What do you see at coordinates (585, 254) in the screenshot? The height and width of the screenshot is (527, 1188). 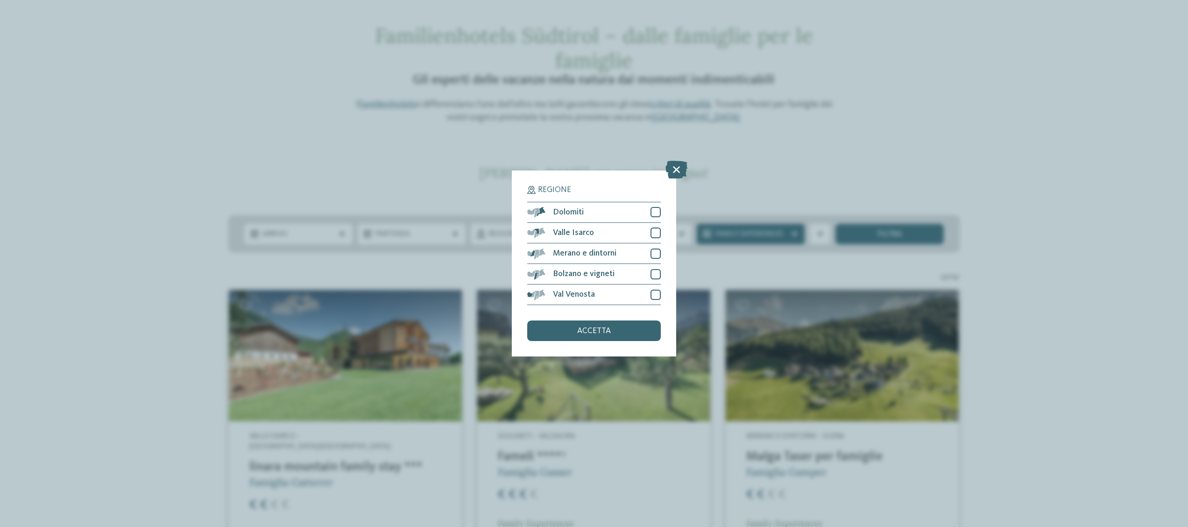 I see `span: Merano e dintorni` at bounding box center [585, 254].